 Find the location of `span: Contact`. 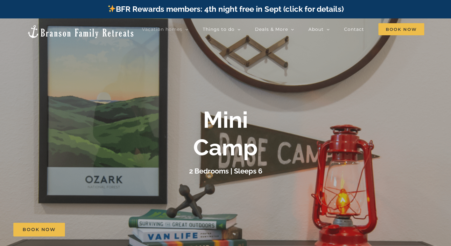

span: Contact is located at coordinates (354, 29).